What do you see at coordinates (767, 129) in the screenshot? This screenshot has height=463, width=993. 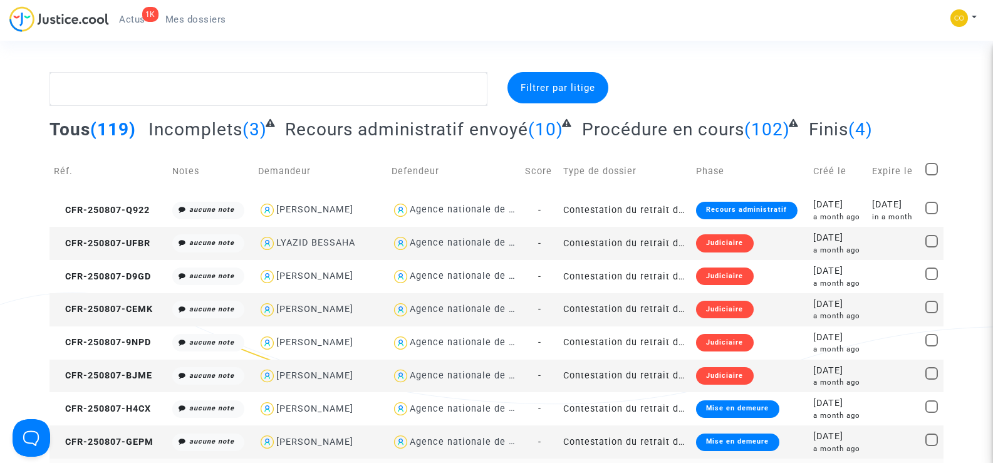 I see `span: (102)` at bounding box center [767, 129].